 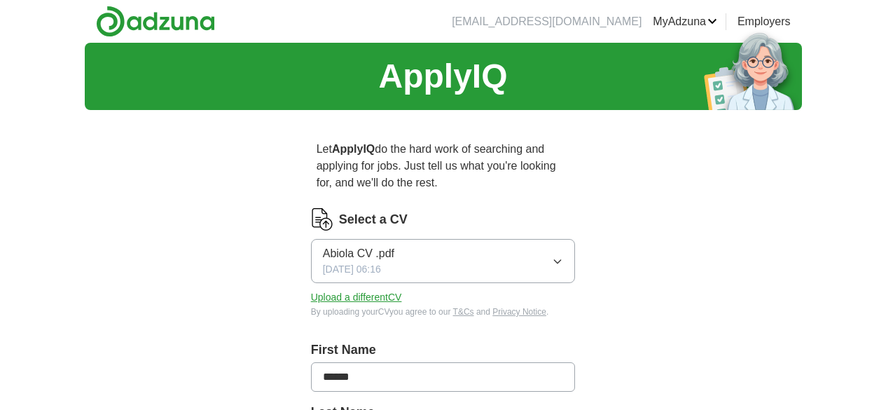 I want to click on img: CV Icon, so click(x=322, y=219).